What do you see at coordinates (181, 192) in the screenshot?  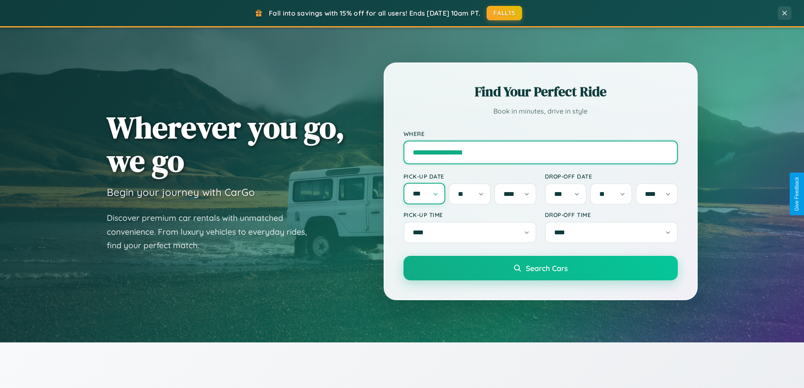 I see `h3: Begin your journey with CarGo` at bounding box center [181, 192].